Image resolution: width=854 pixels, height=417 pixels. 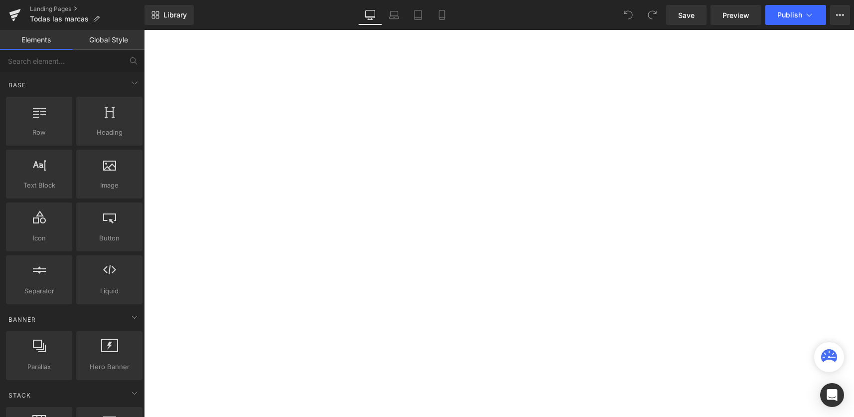 What do you see at coordinates (736, 15) in the screenshot?
I see `a: Preview` at bounding box center [736, 15].